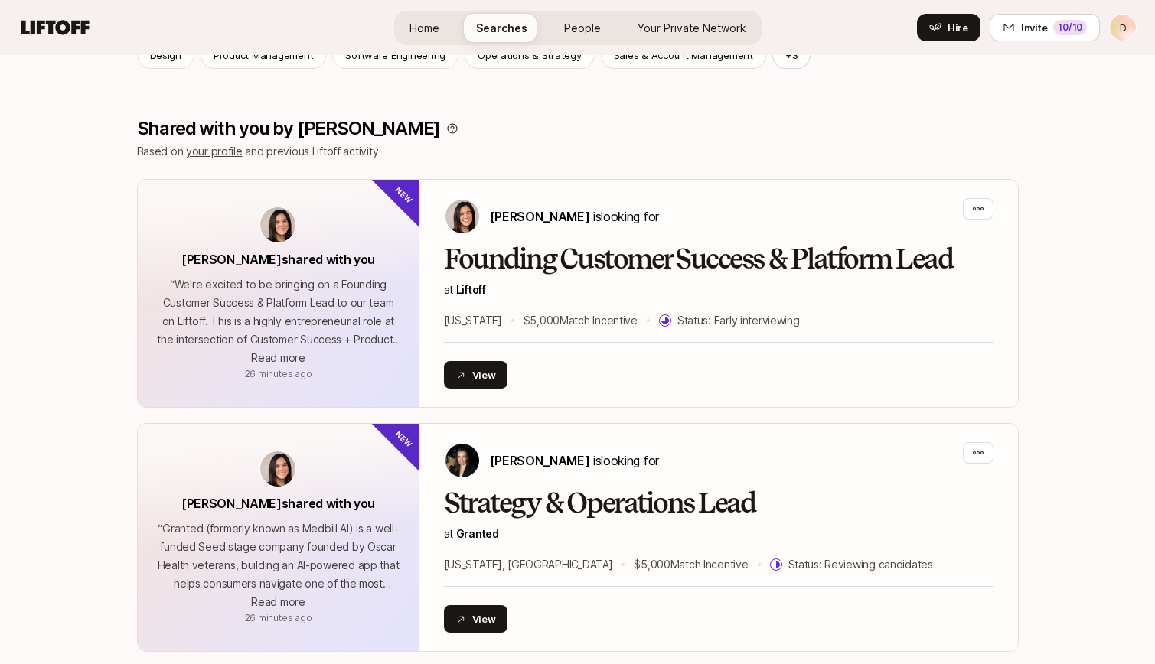 The height and width of the screenshot is (664, 1155). I want to click on p: Design, so click(165, 55).